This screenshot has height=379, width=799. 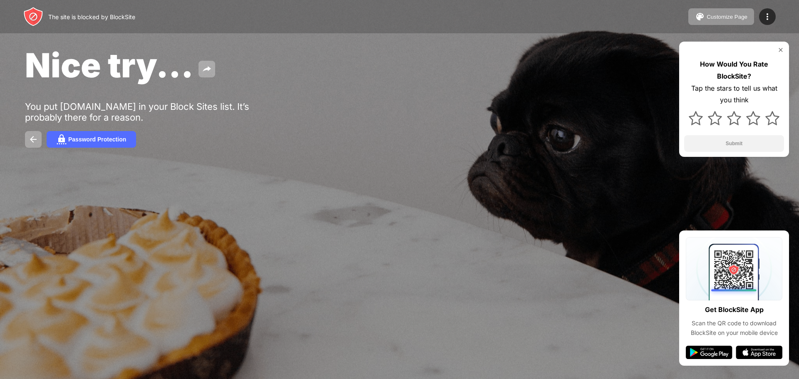 What do you see at coordinates (734, 144) in the screenshot?
I see `button: Submit` at bounding box center [734, 144].